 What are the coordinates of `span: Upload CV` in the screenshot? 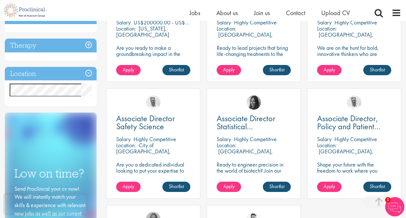 It's located at (336, 13).